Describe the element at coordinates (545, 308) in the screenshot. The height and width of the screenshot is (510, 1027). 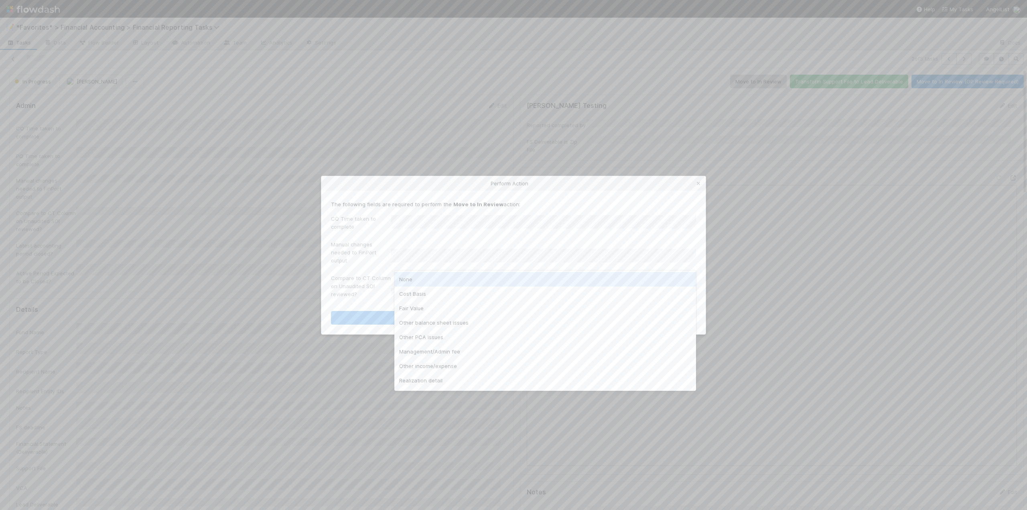
I see `div: Fair Value` at that location.